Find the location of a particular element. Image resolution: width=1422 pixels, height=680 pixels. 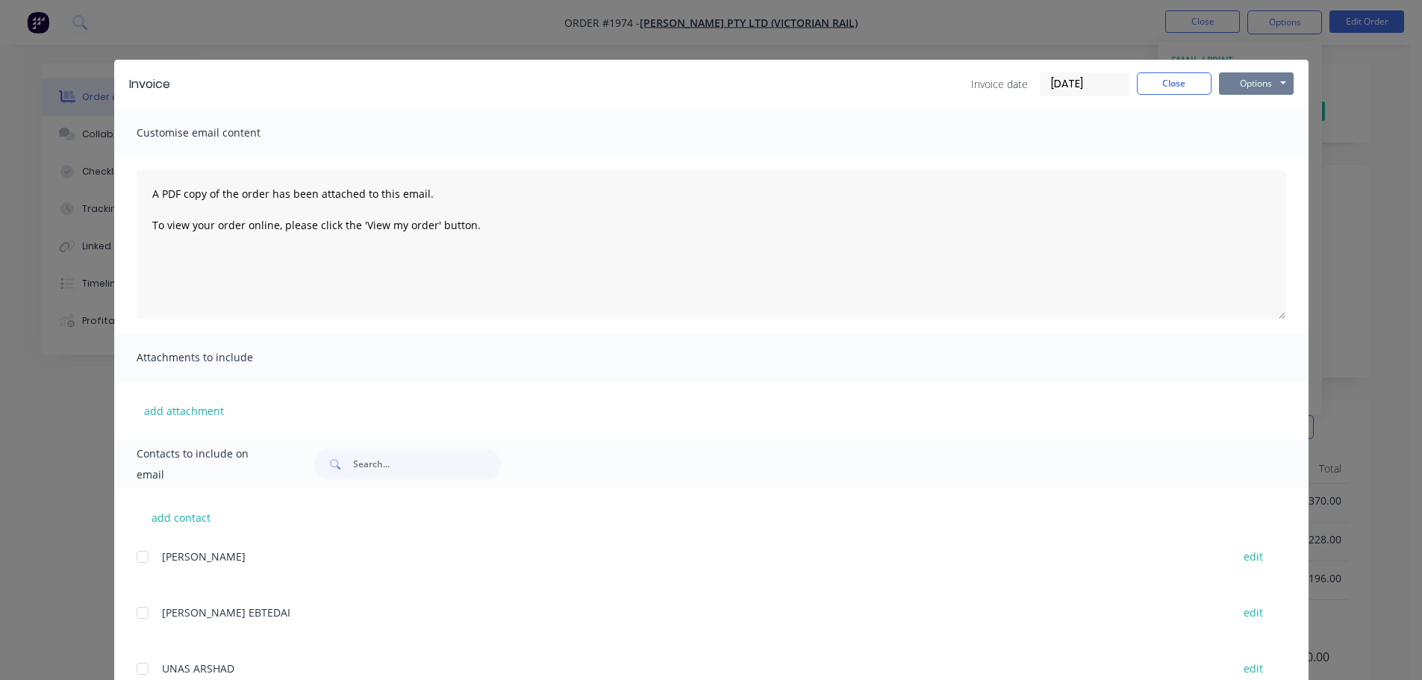

input: Search... is located at coordinates (427, 464).